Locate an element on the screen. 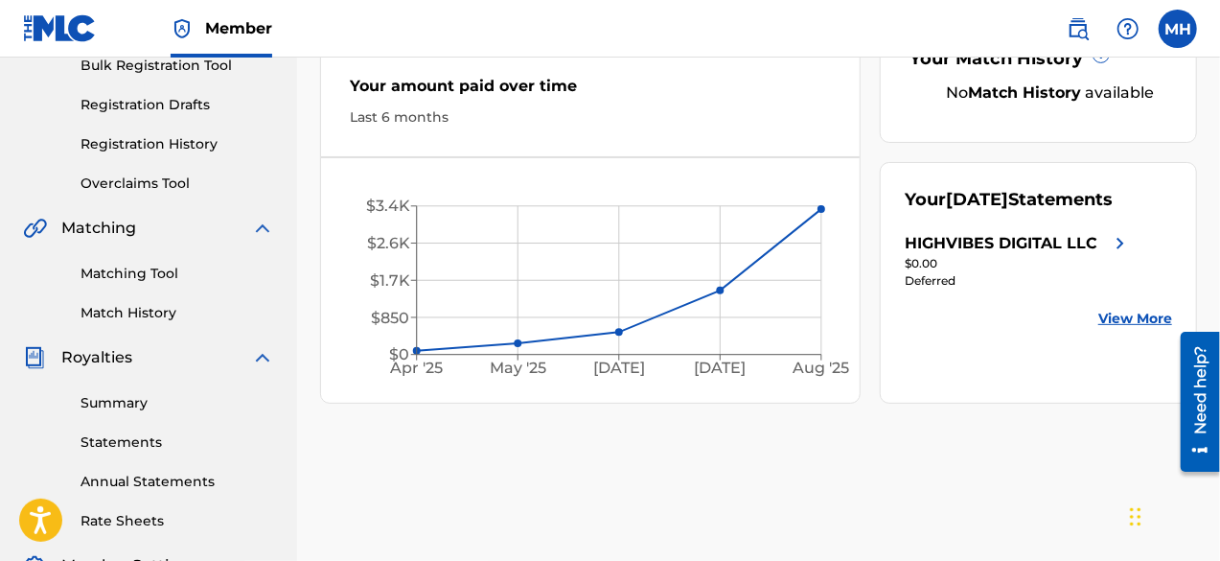 This screenshot has height=561, width=1220. div: No available is located at coordinates (1051, 93).